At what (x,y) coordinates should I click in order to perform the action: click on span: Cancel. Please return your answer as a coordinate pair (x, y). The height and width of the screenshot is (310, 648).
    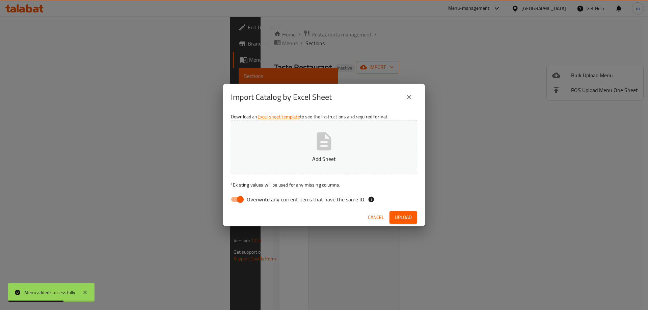
    Looking at the image, I should click on (376, 217).